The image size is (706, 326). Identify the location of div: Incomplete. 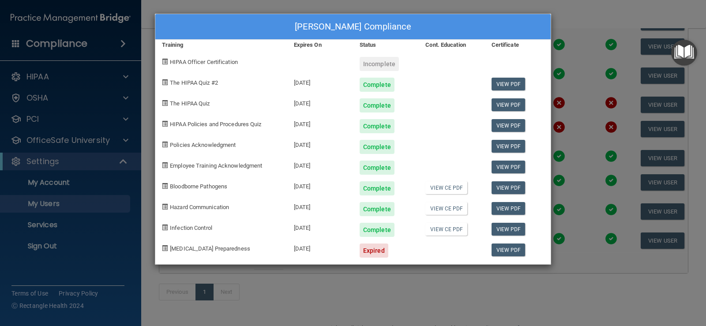
(379, 64).